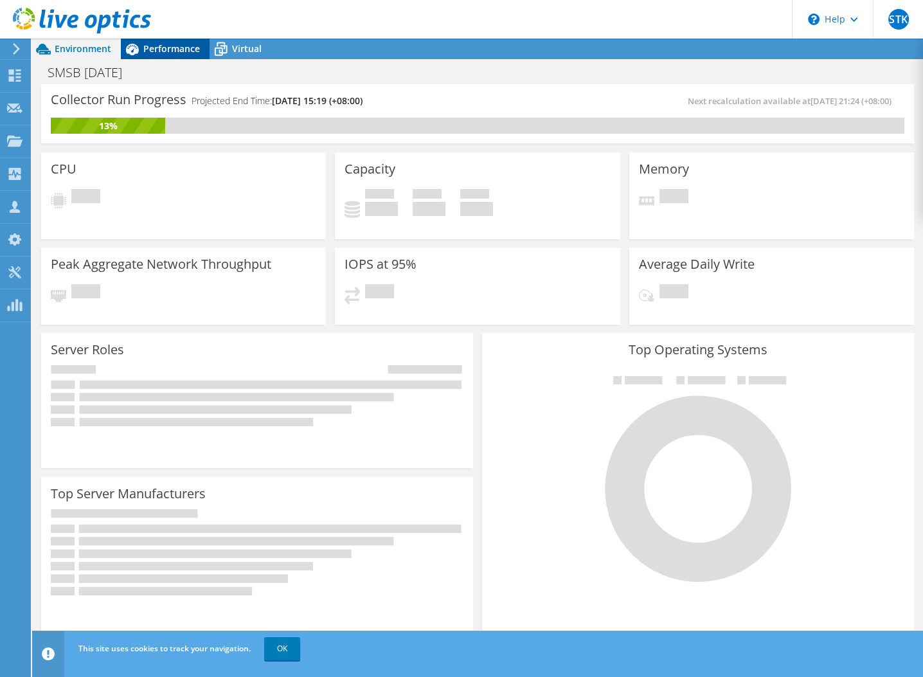 The image size is (923, 677). Describe the element at coordinates (379, 195) in the screenshot. I see `span: Used` at that location.